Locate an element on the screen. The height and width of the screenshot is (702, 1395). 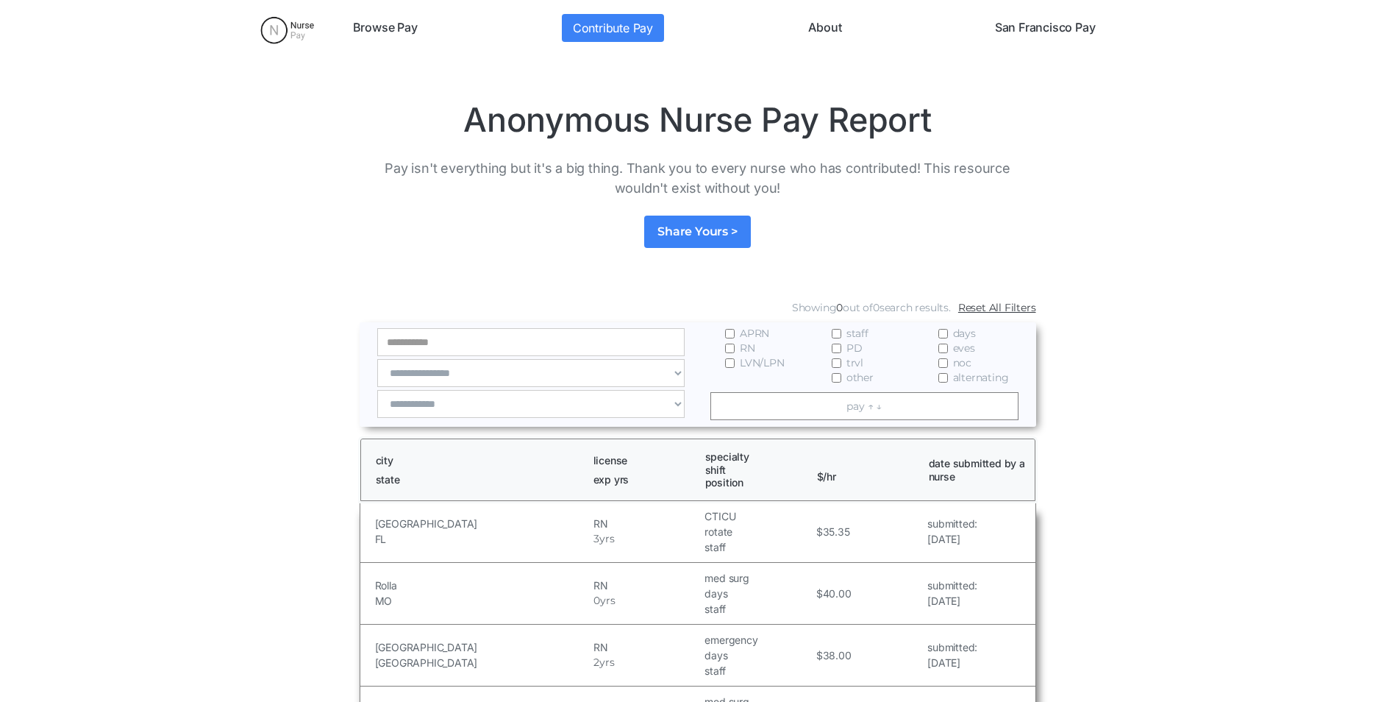
h1: shift is located at coordinates (755, 470).